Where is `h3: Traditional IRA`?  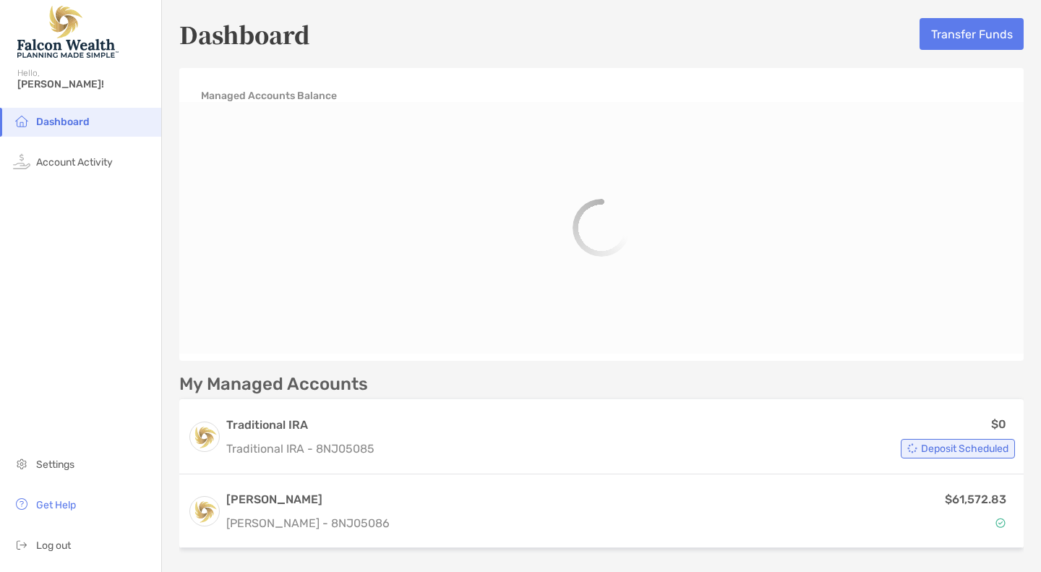 h3: Traditional IRA is located at coordinates (300, 425).